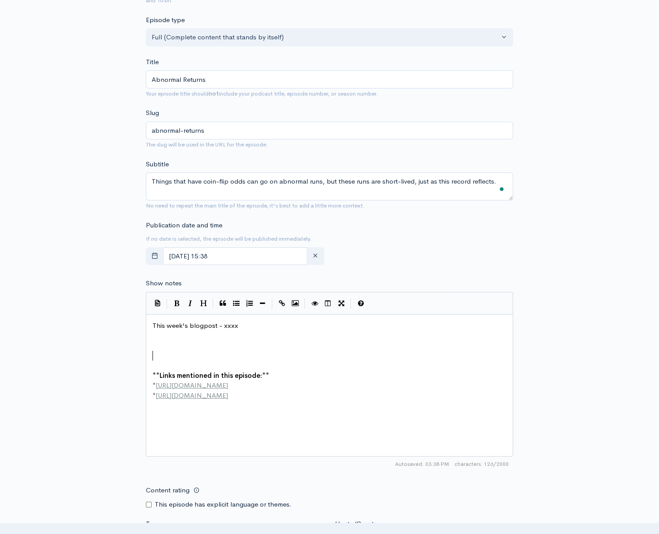 This screenshot has height=534, width=659. I want to click on label: This episode has explicit language or themes., so click(223, 504).